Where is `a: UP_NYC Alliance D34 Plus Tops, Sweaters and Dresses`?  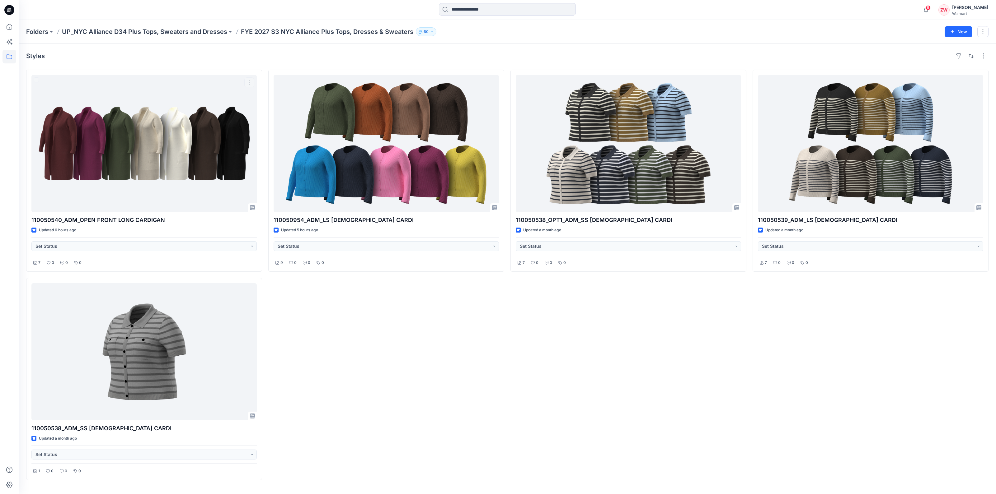
a: UP_NYC Alliance D34 Plus Tops, Sweaters and Dresses is located at coordinates (144, 32).